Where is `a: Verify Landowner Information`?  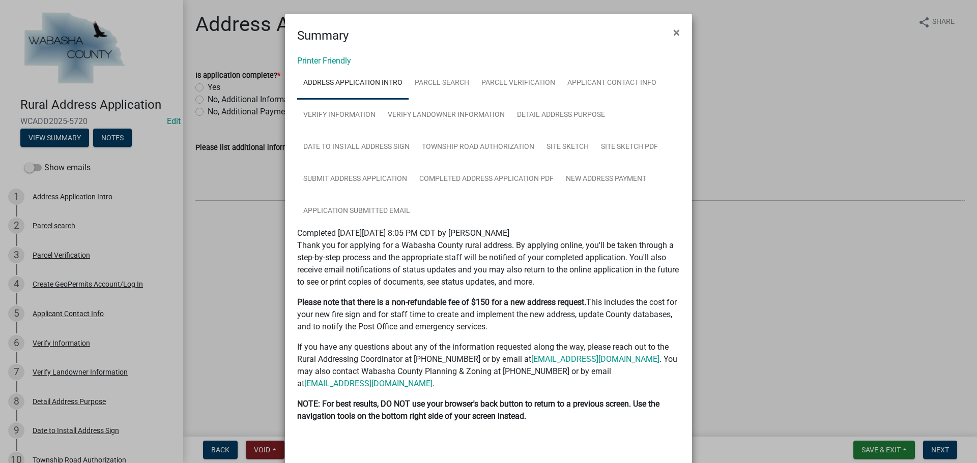 a: Verify Landowner Information is located at coordinates (446, 115).